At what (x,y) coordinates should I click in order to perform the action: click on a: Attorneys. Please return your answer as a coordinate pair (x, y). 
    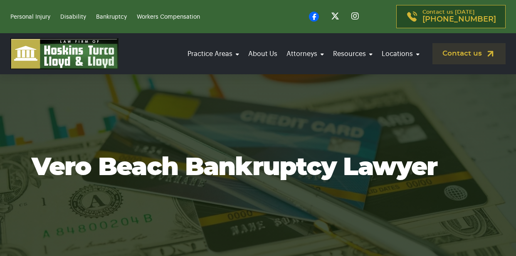
    Looking at the image, I should click on (305, 54).